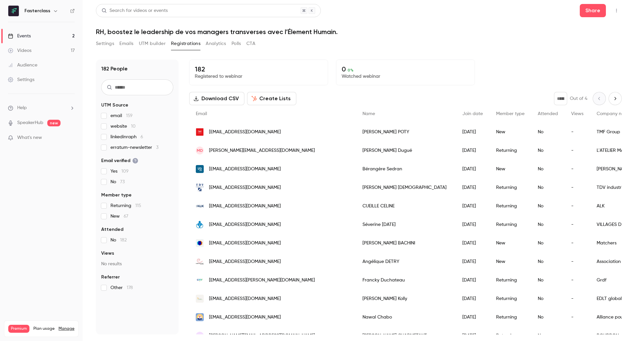 The image size is (635, 341). Describe the element at coordinates (200, 317) in the screenshot. I see `img: alliance-education-uw.org` at that location.